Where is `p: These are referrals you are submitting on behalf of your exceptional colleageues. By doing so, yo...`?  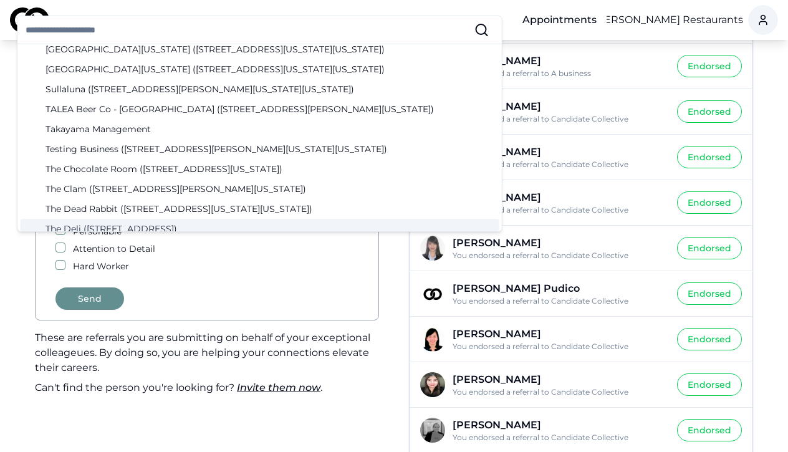 p: These are referrals you are submitting on behalf of your exceptional colleageues. By doing so, yo... is located at coordinates (207, 353).